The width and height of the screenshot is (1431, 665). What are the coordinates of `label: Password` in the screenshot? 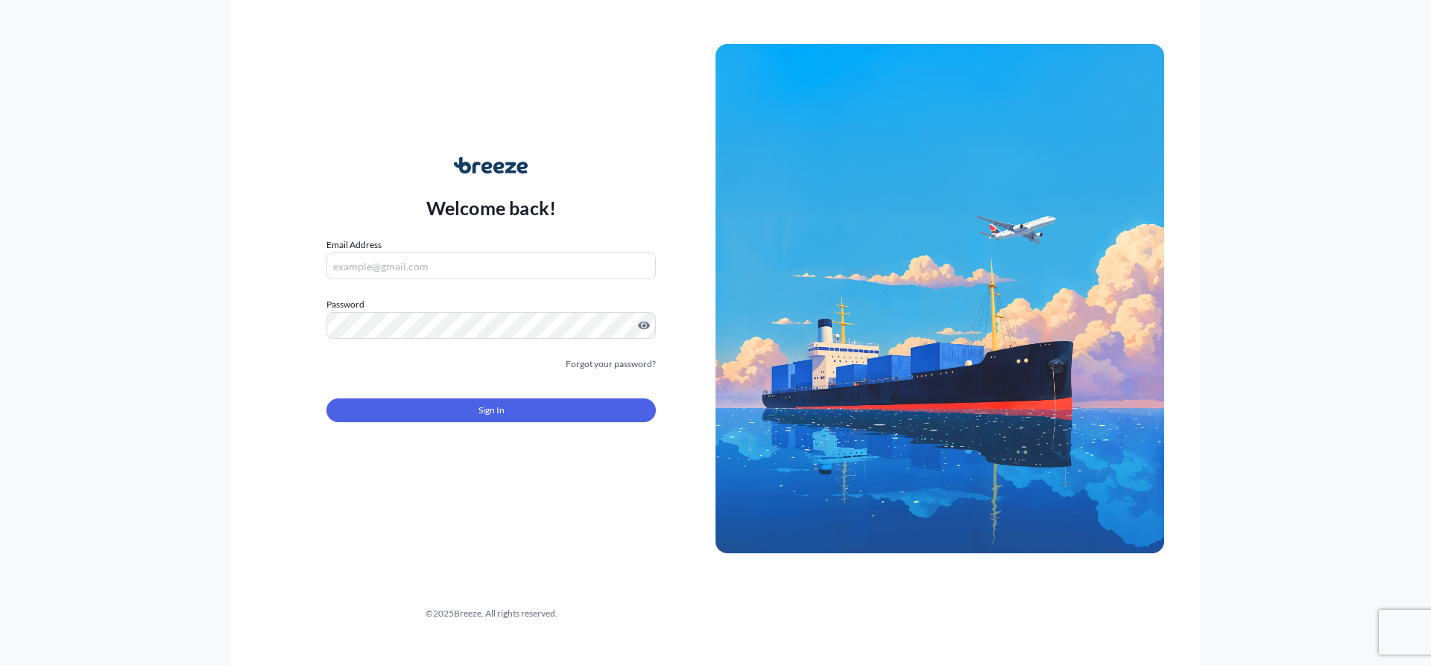 It's located at (491, 305).